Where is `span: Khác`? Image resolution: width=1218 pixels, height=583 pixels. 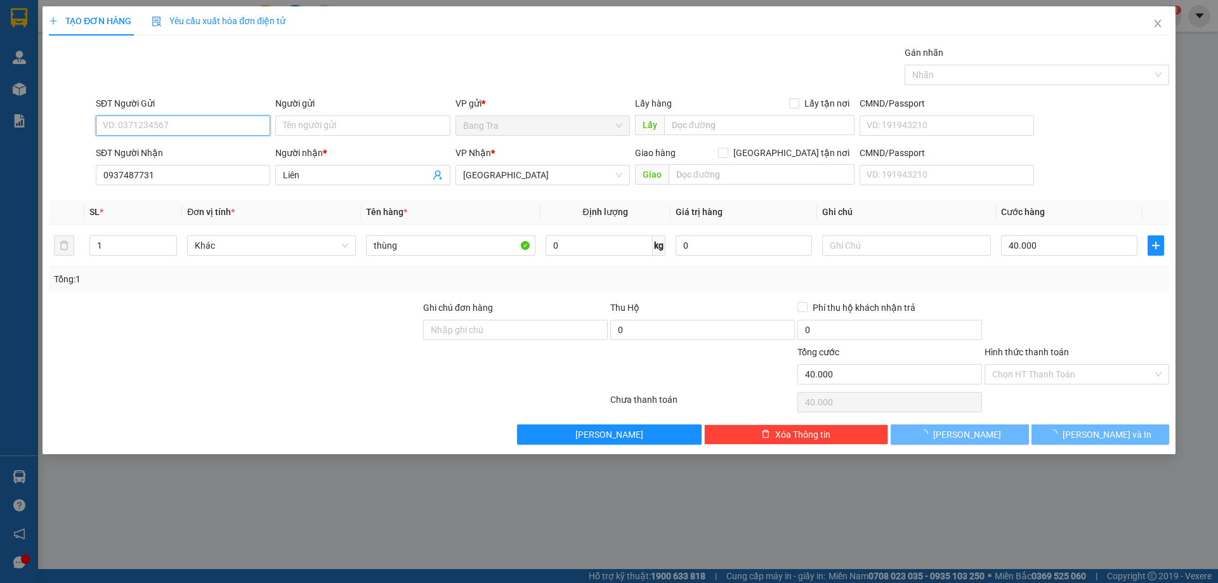 span: Khác is located at coordinates (271, 245).